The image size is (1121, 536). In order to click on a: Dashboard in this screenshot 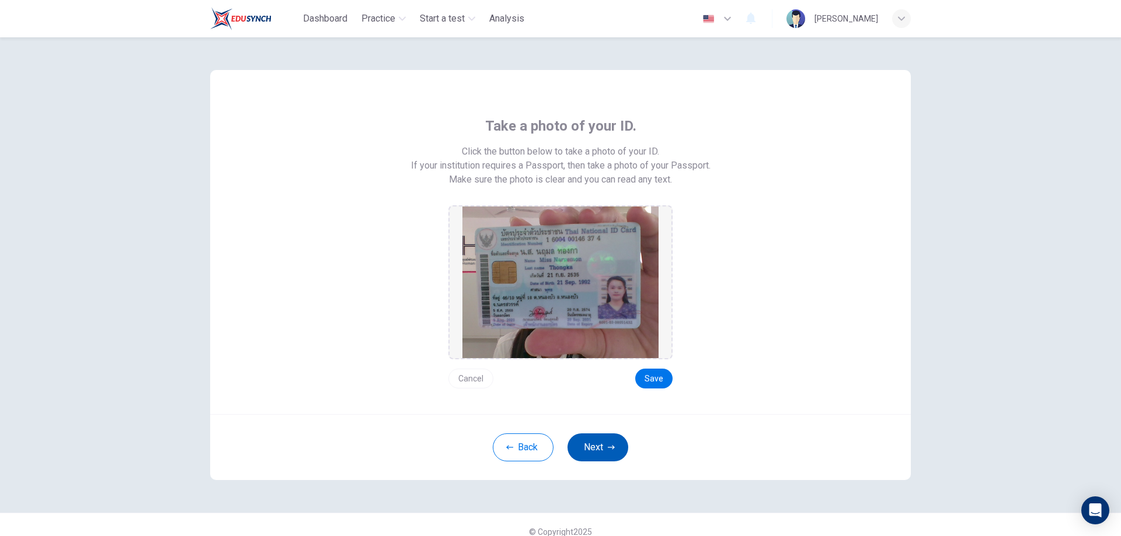, I will do `click(325, 19)`.